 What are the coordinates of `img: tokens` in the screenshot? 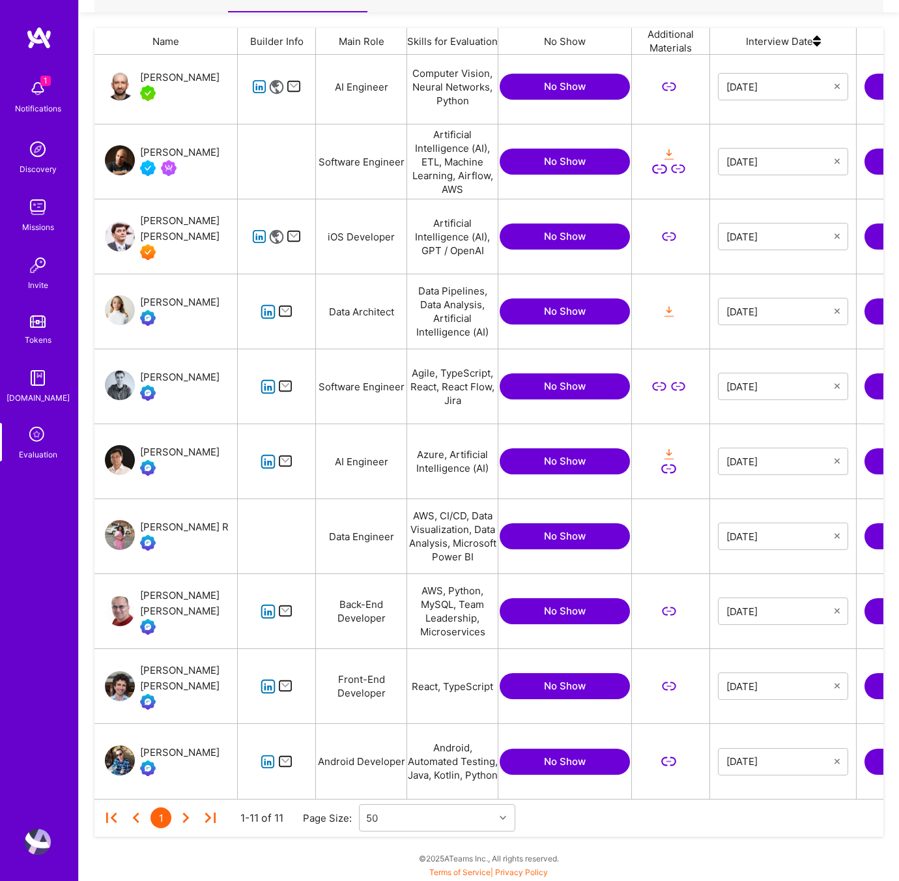 It's located at (38, 321).